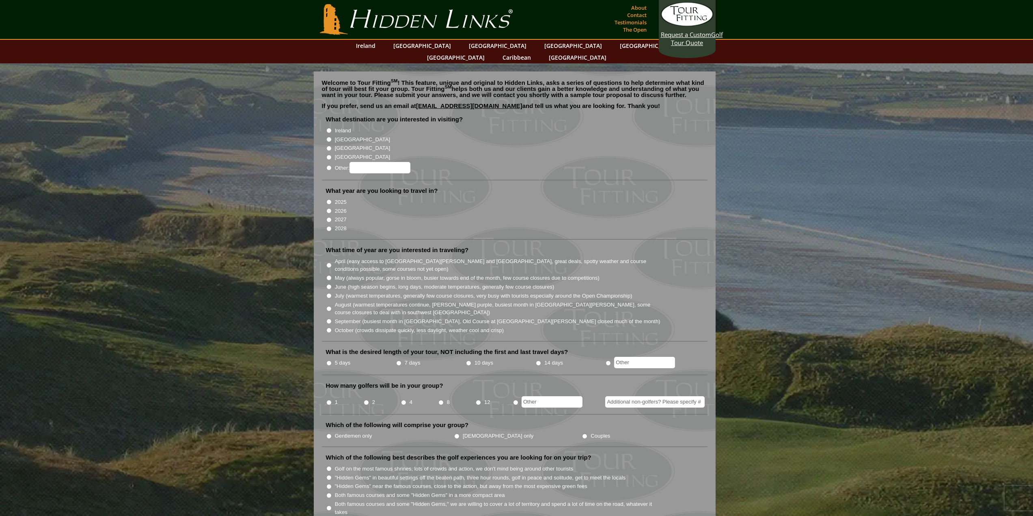 Image resolution: width=1033 pixels, height=516 pixels. What do you see at coordinates (420, 495) in the screenshot?
I see `label: Both famous courses and some "Hidden Gems" in a more compact area` at bounding box center [420, 495].